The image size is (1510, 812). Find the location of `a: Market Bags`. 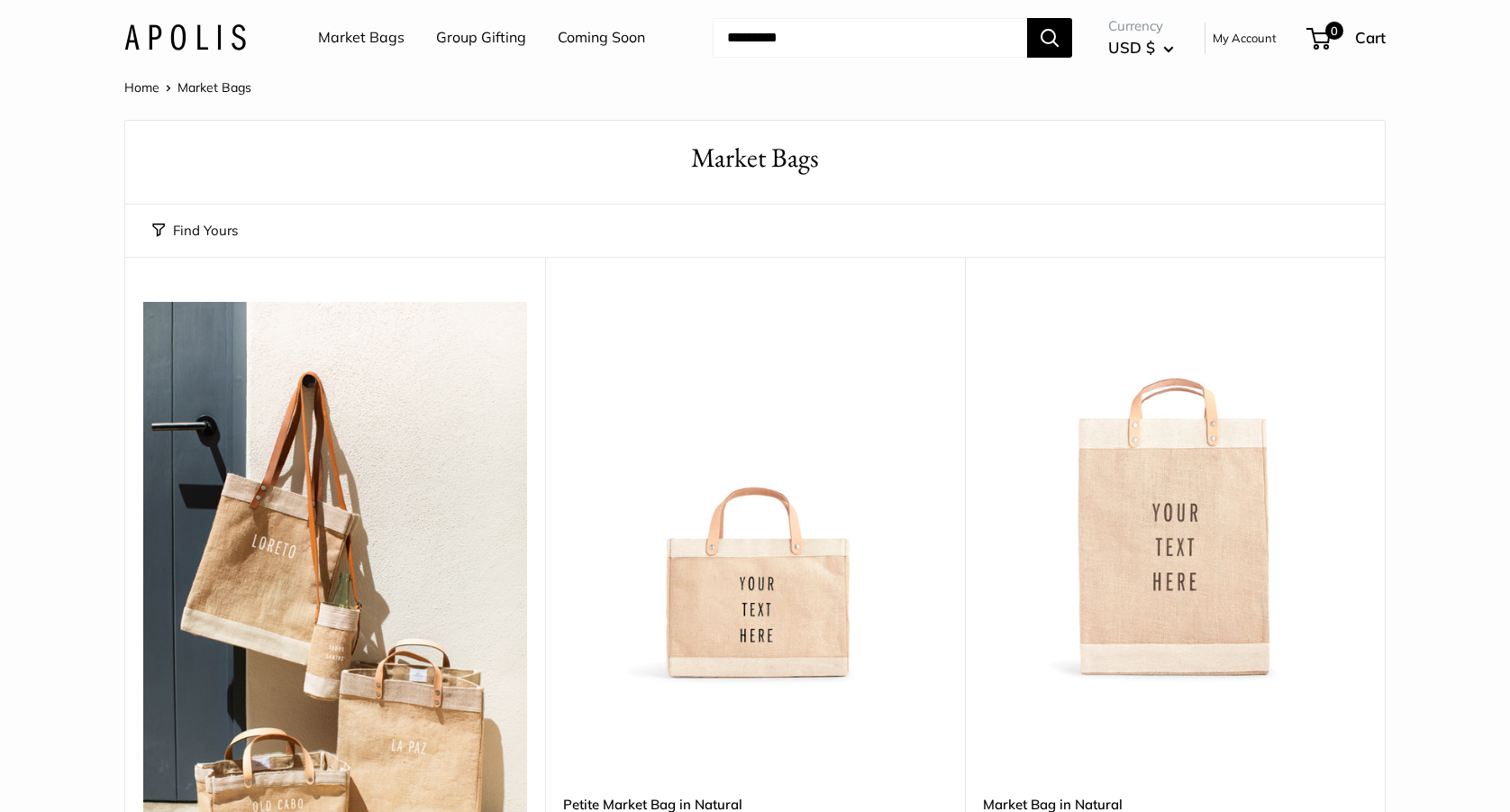

a: Market Bags is located at coordinates (361, 38).